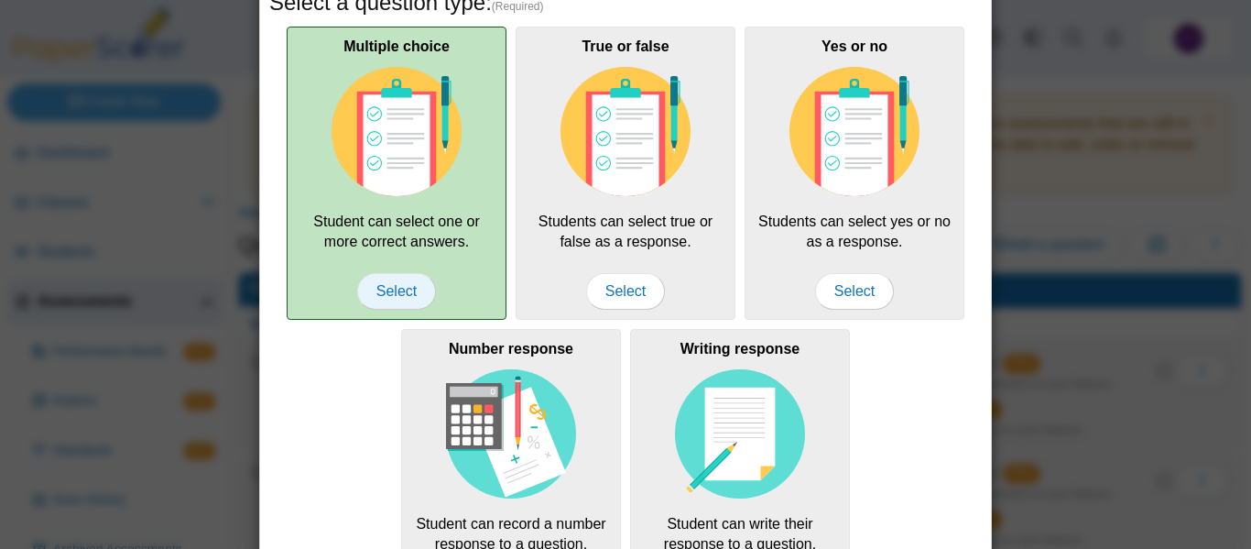 This screenshot has height=549, width=1251. Describe the element at coordinates (854, 173) in the screenshot. I see `div: Students can select yes or no as a response.` at that location.